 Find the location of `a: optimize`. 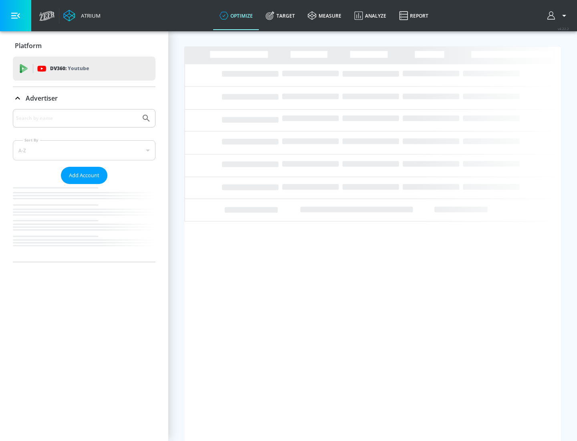

a: optimize is located at coordinates (236, 16).